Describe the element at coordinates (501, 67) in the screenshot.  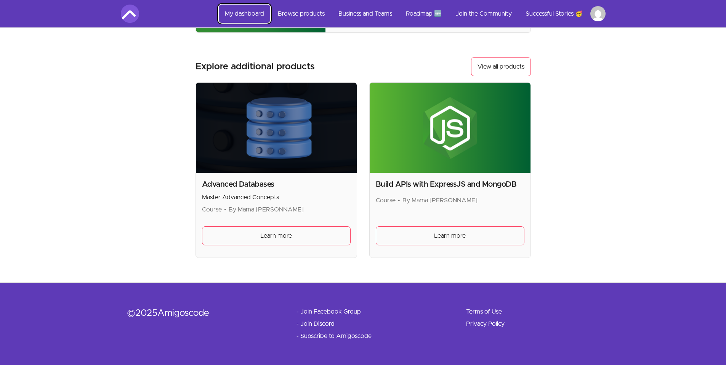
I see `button: View all products` at that location.